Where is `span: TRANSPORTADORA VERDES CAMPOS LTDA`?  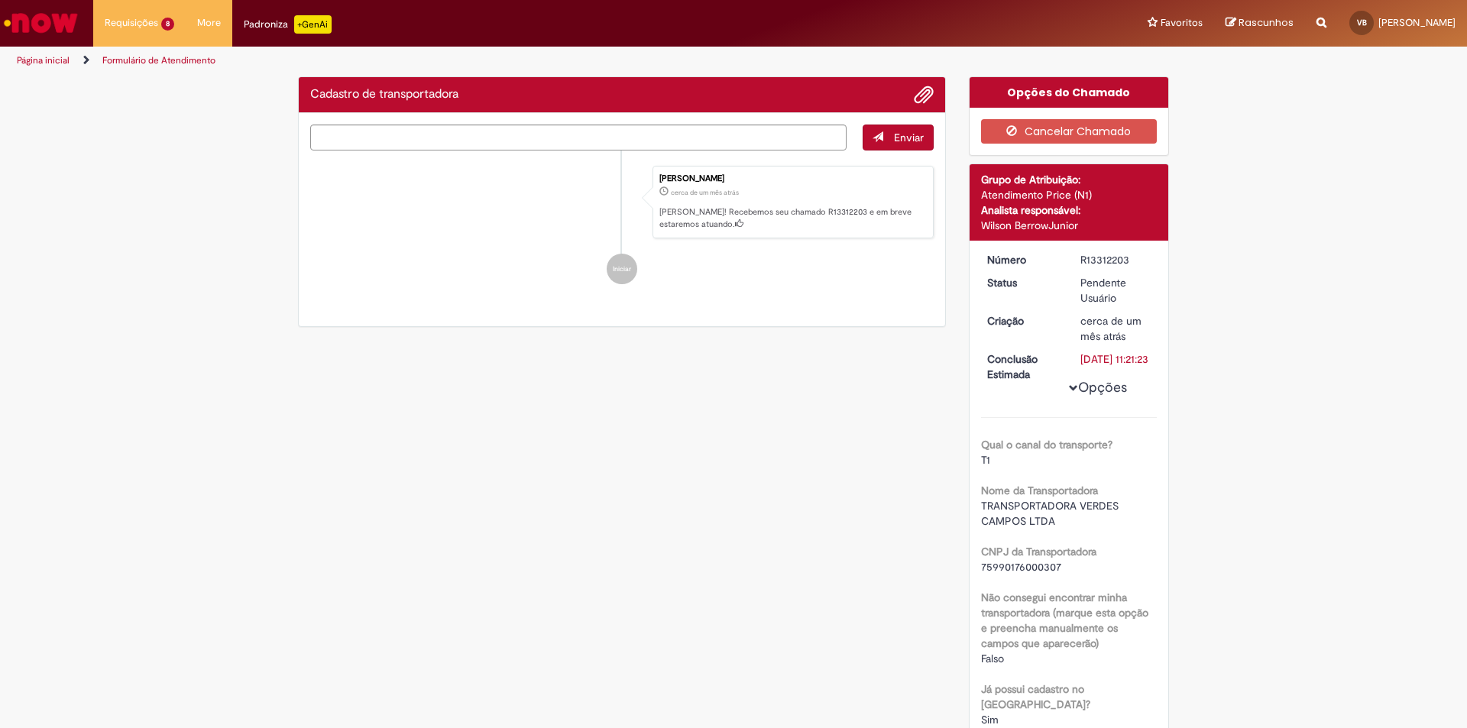 span: TRANSPORTADORA VERDES CAMPOS LTDA is located at coordinates (1052, 514).